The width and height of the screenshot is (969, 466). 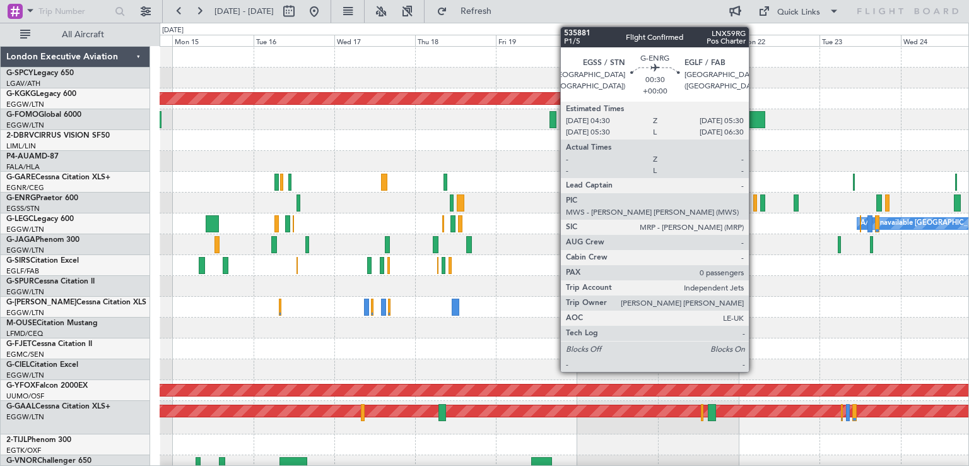 What do you see at coordinates (779, 40) in the screenshot?
I see `div: Mon 22` at bounding box center [779, 40].